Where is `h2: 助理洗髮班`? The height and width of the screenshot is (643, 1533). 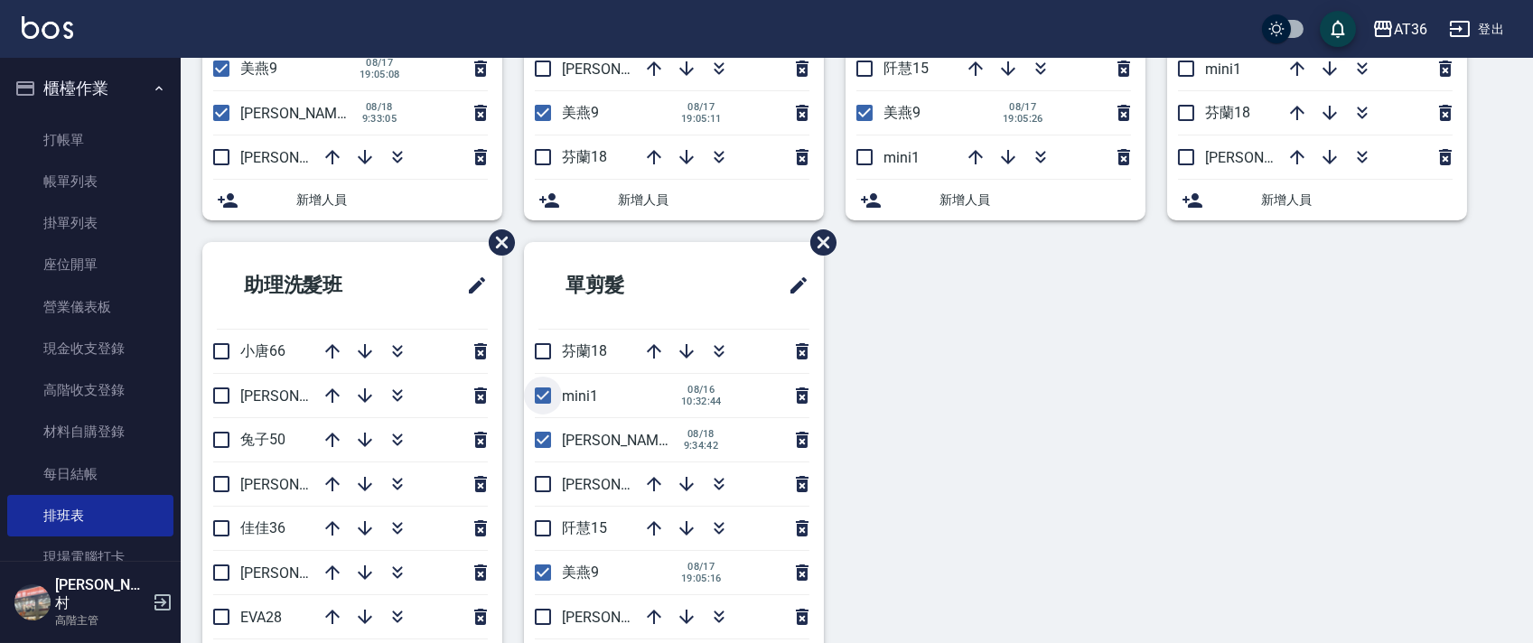
h2: 助理洗髮班 is located at coordinates (314, 285).